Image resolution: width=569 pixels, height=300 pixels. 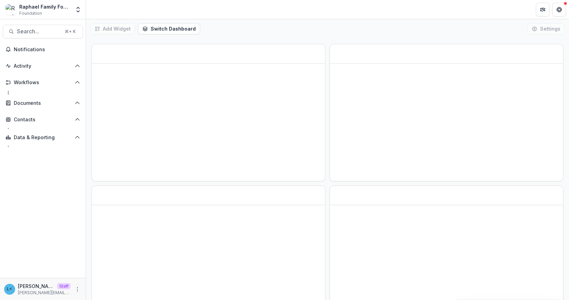 I want to click on span: Documents, so click(x=43, y=103).